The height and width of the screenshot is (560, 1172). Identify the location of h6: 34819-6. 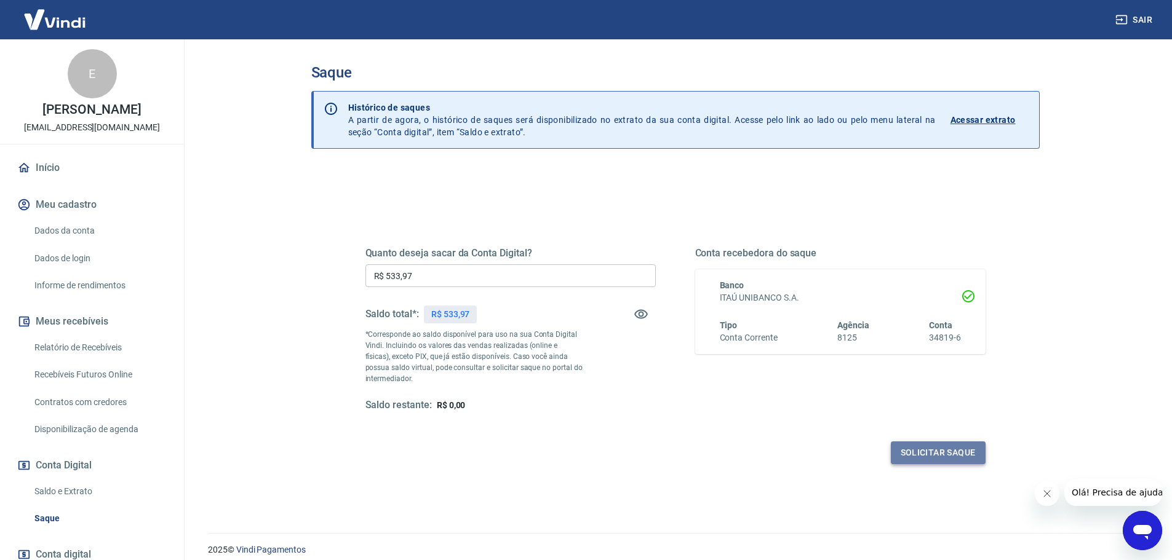
(945, 338).